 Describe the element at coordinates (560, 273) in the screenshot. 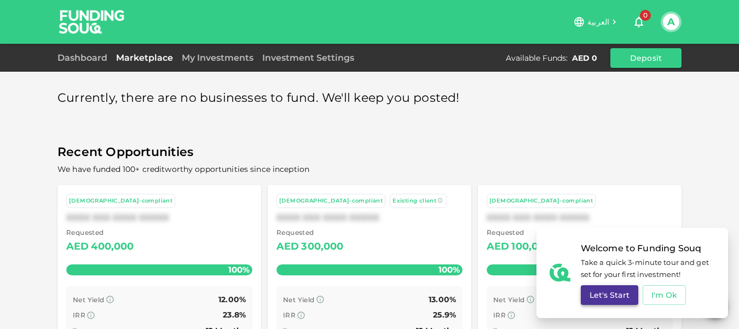

I see `img: fav-icon` at that location.